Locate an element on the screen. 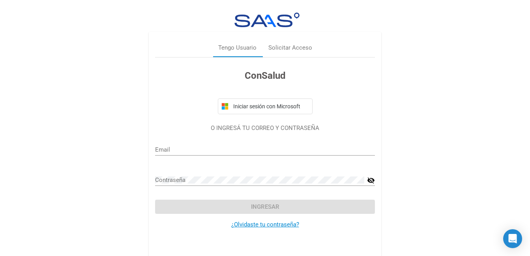 This screenshot has height=256, width=530. a: ¿Olvidaste tu contraseña? is located at coordinates (265, 225).